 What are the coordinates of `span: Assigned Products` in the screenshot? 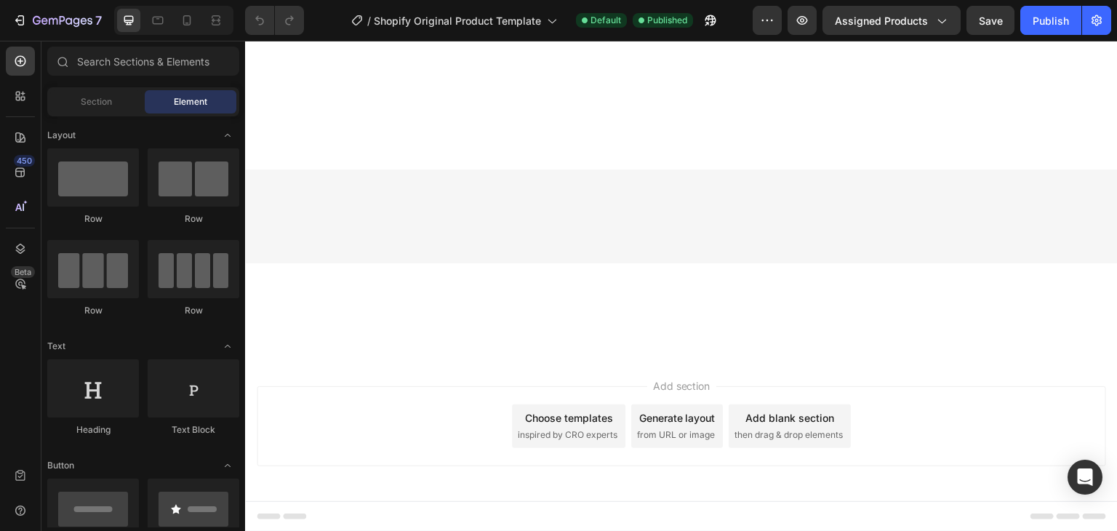 It's located at (882, 20).